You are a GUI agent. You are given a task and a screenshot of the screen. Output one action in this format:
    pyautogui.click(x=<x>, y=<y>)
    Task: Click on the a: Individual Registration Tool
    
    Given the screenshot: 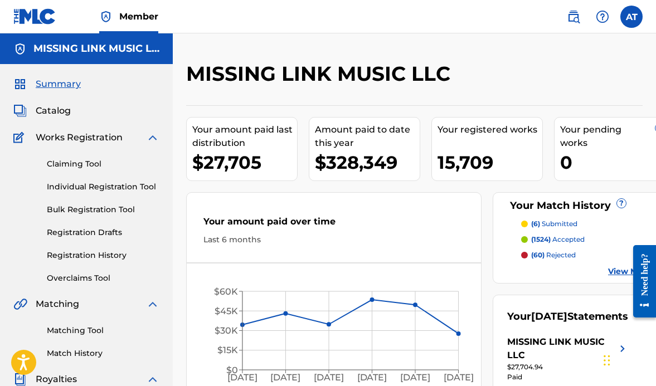 What is the action you would take?
    pyautogui.click(x=103, y=187)
    